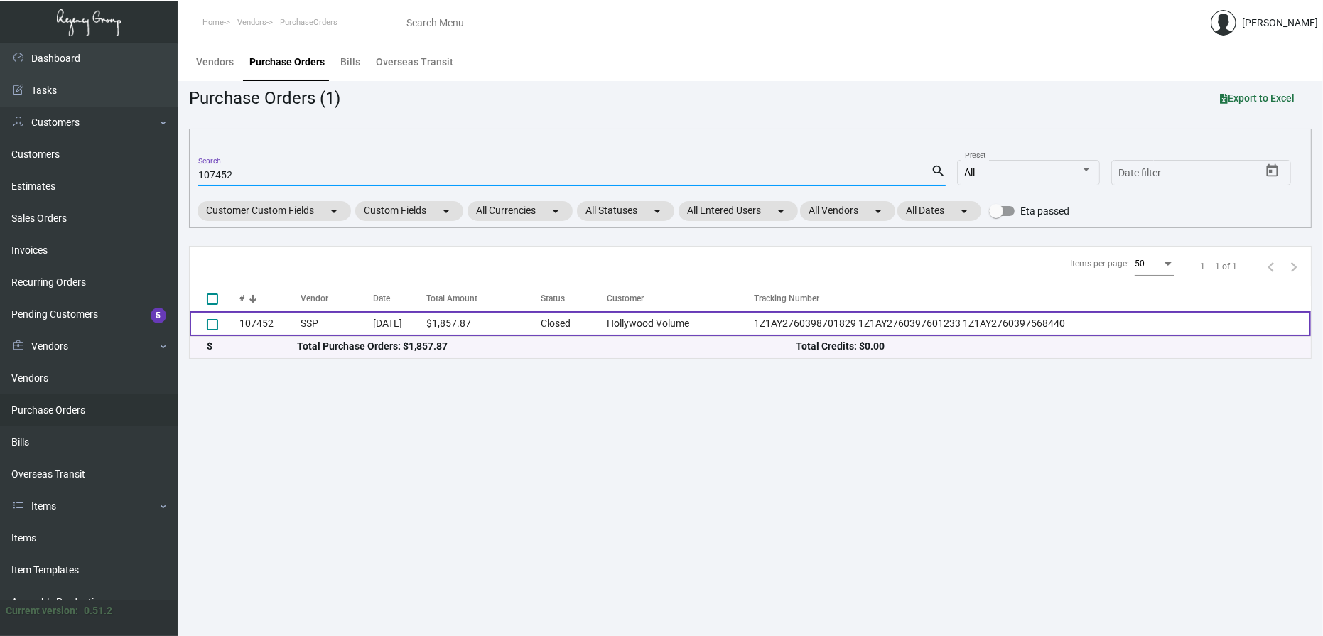  Describe the element at coordinates (274, 211) in the screenshot. I see `mat-chip: Customer Custom Fields` at that location.